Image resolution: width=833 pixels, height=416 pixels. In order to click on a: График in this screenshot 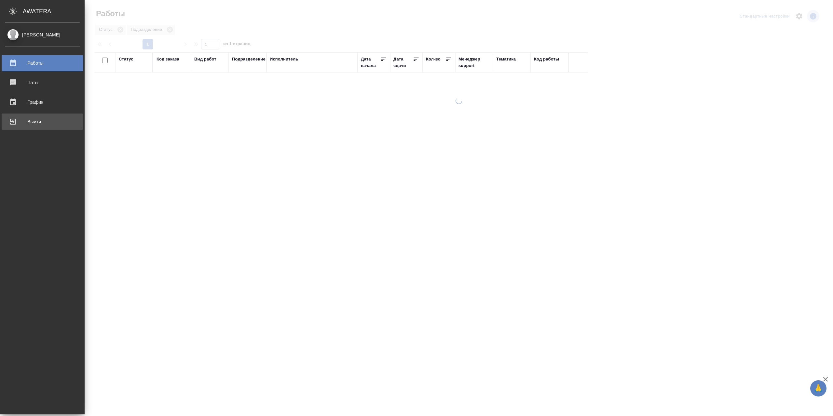, I will do `click(42, 102)`.